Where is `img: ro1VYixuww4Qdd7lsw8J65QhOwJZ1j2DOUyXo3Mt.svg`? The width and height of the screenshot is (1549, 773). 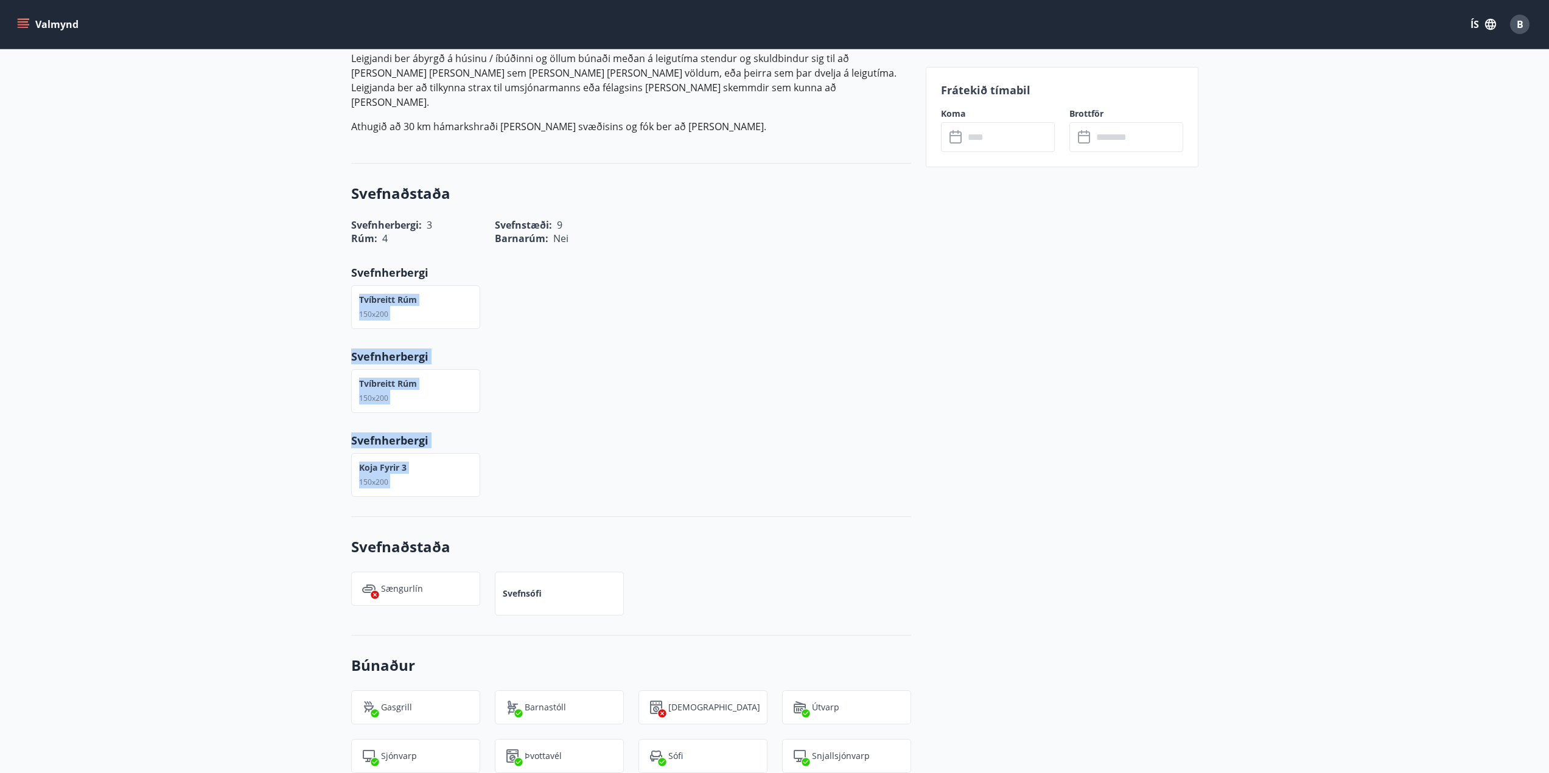 img: ro1VYixuww4Qdd7lsw8J65QhOwJZ1j2DOUyXo3Mt.svg is located at coordinates (512, 708).